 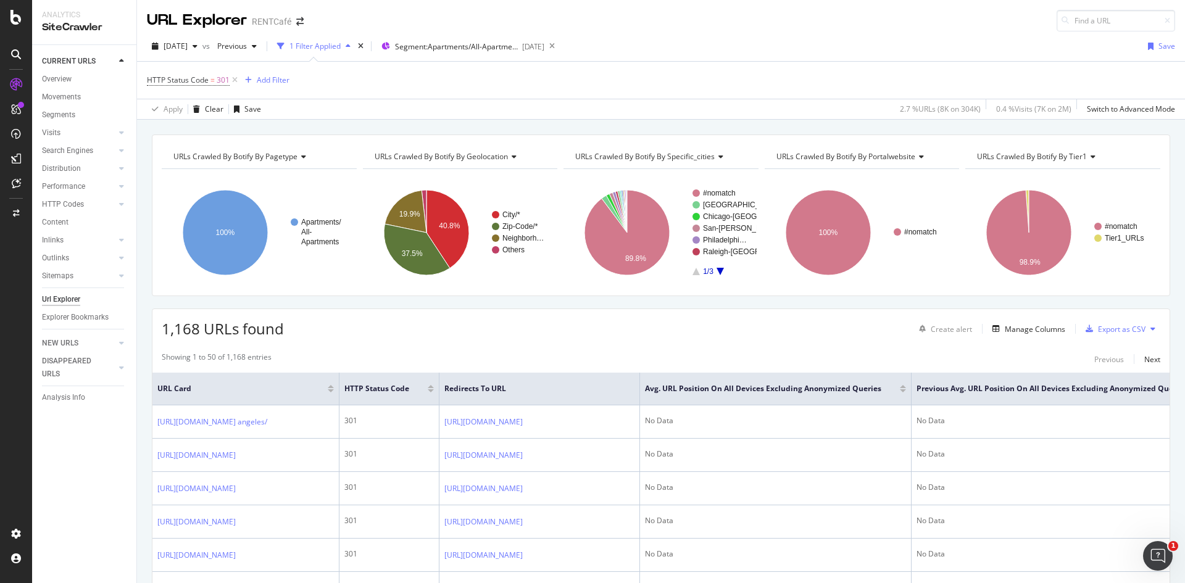 I want to click on div: Segments, so click(x=59, y=115).